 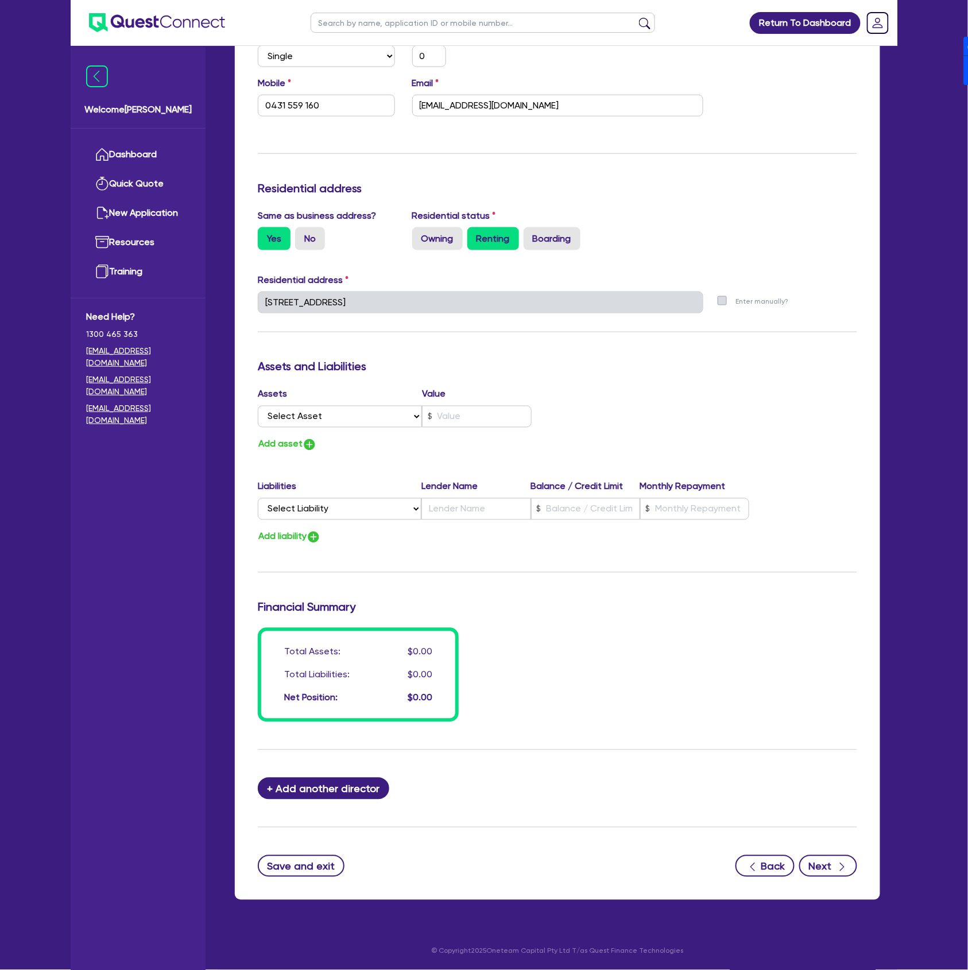 I want to click on label: Lender Name, so click(x=476, y=487).